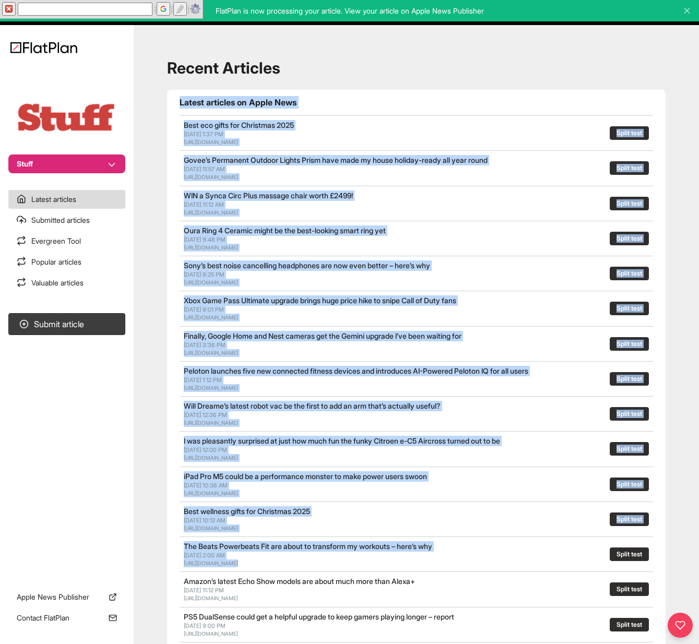  Describe the element at coordinates (308, 546) in the screenshot. I see `a: The Beats Powerbeats Fit are about to transform my workouts – here’s why` at that location.